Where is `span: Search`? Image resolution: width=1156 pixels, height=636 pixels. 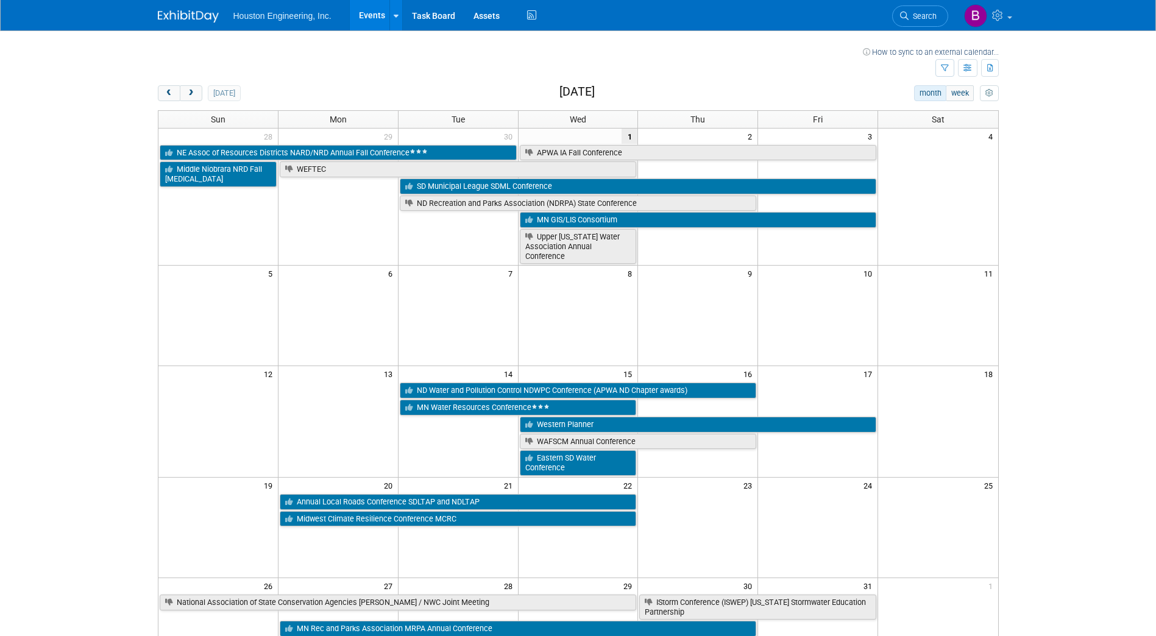
span: Search is located at coordinates (923, 16).